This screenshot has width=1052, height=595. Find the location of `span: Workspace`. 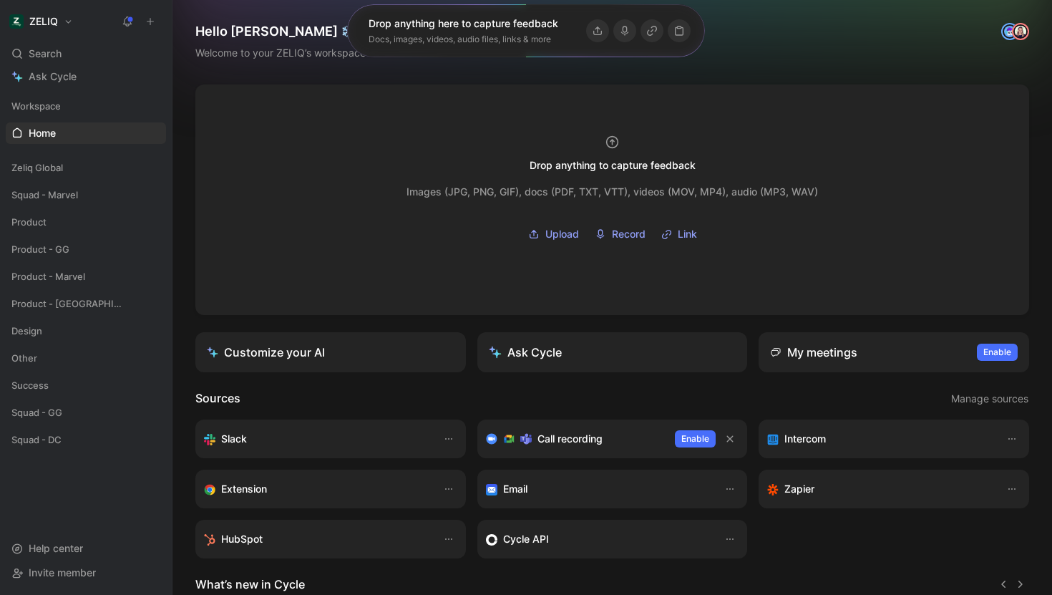

span: Workspace is located at coordinates (36, 106).